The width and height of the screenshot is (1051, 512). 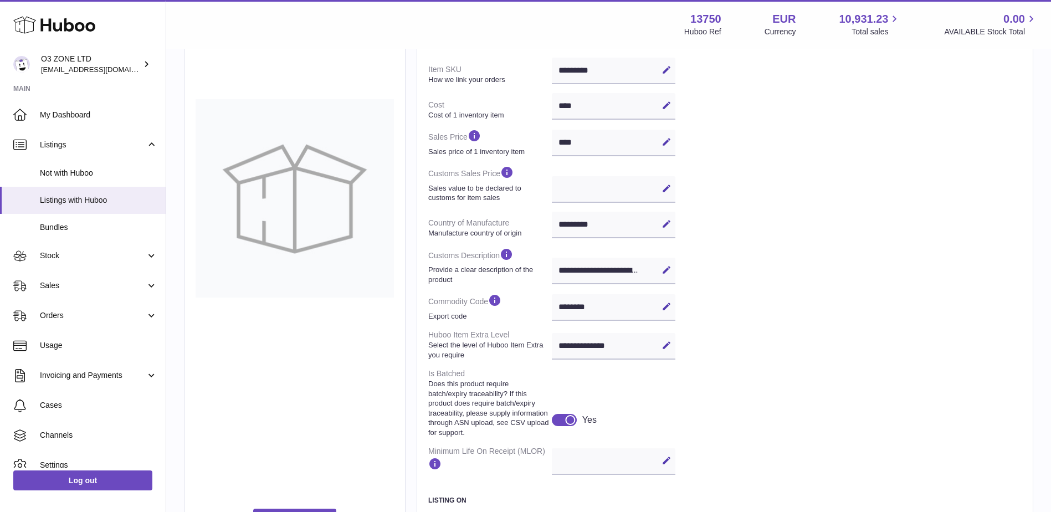 What do you see at coordinates (489, 274) in the screenshot?
I see `strong: Provide a clear description of the product` at bounding box center [489, 274].